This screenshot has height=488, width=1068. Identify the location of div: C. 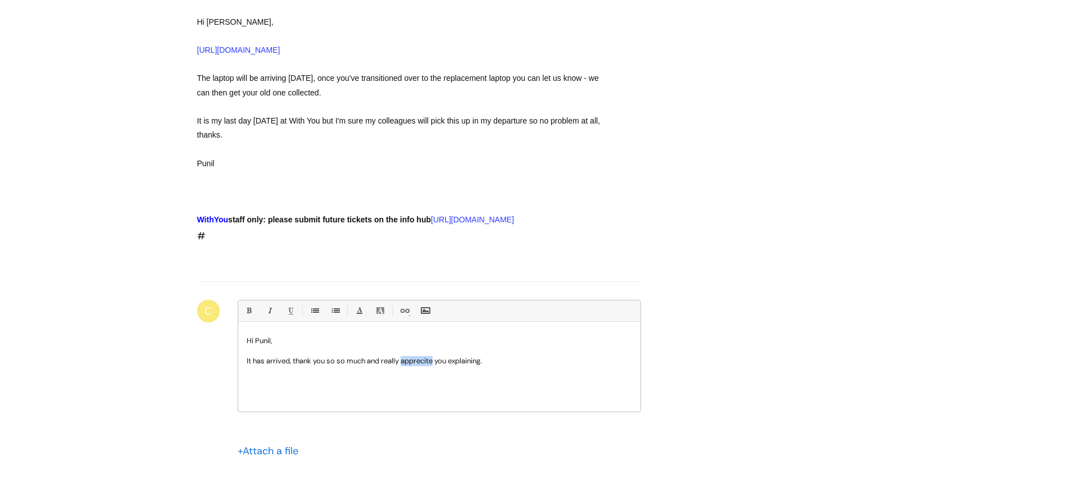
(208, 311).